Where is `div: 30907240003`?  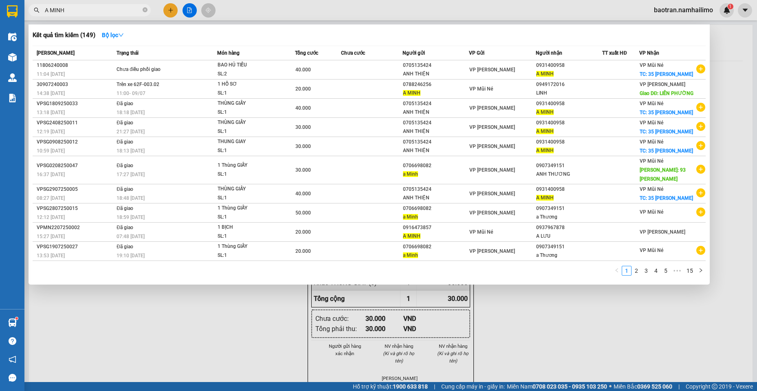
div: 30907240003 is located at coordinates (75, 84).